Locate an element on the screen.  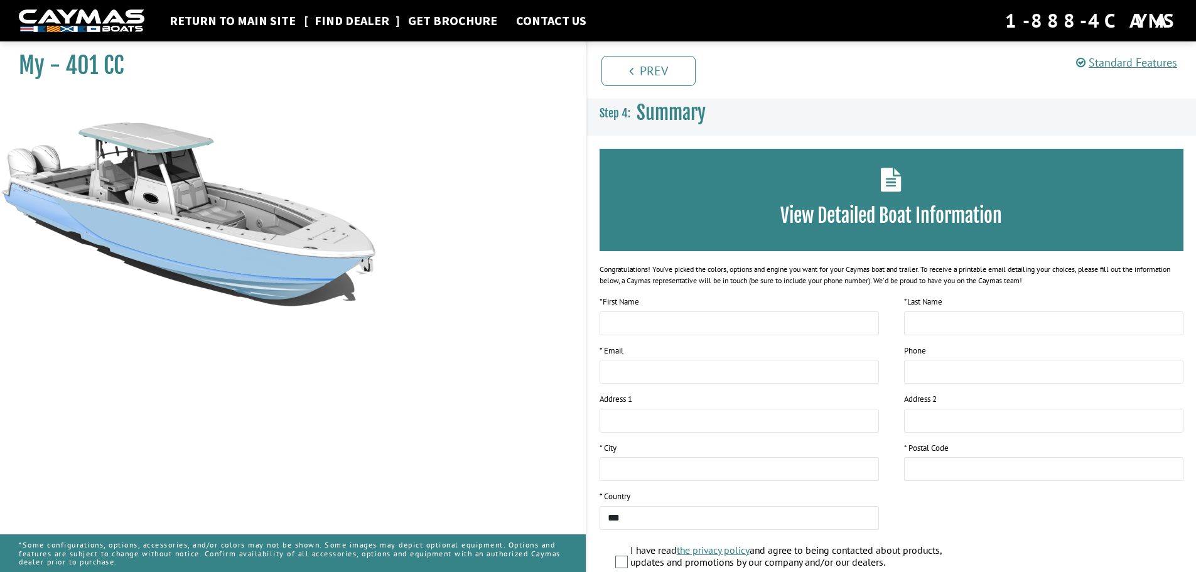
label: Last Name is located at coordinates (923, 302).